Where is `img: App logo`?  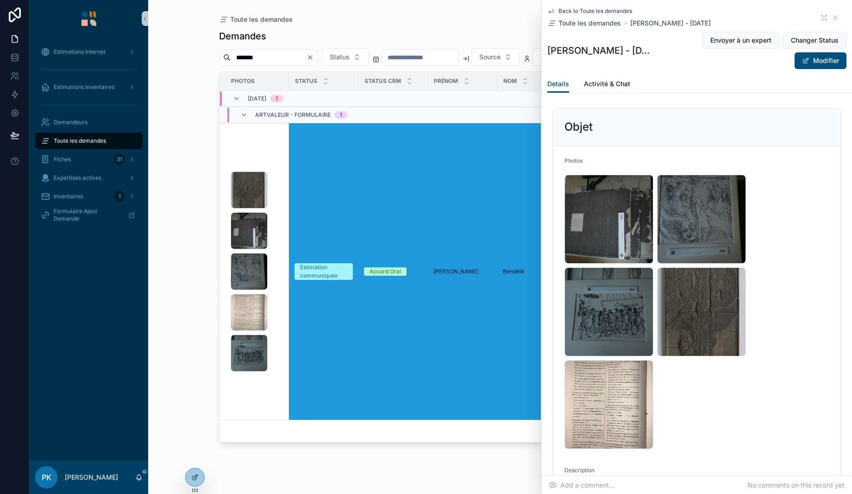
img: App logo is located at coordinates (89, 19).